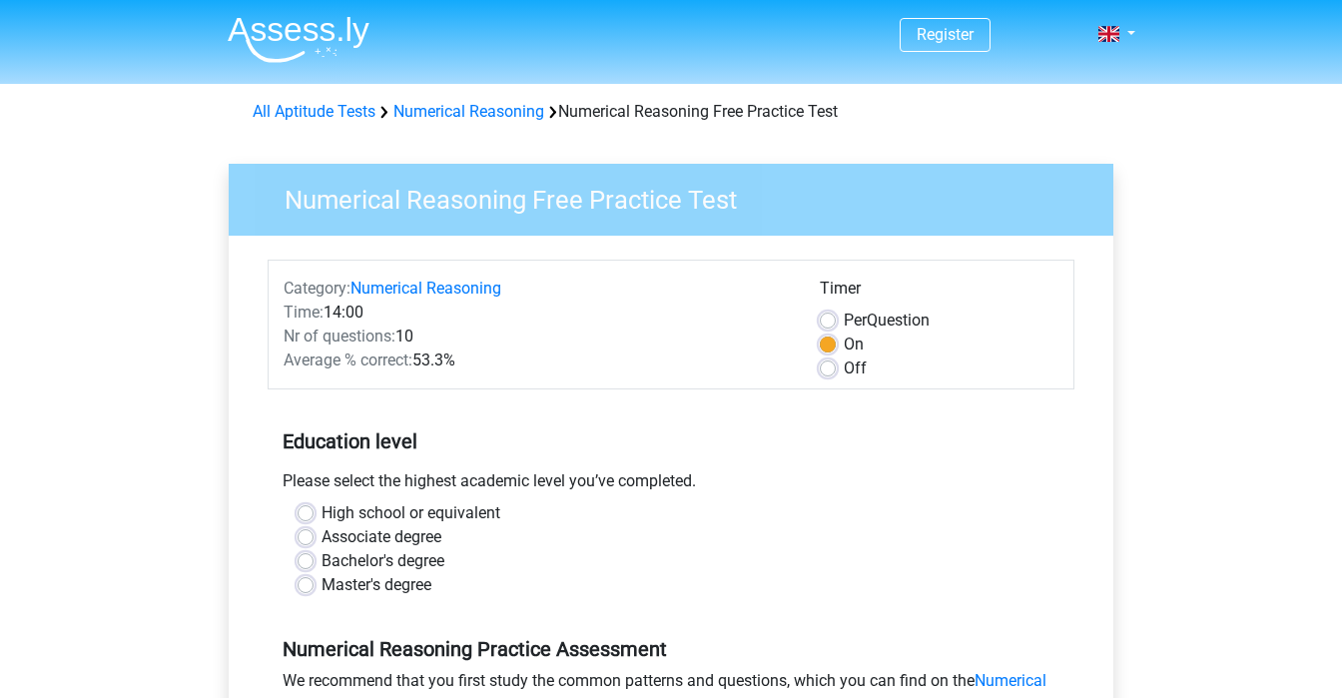 The image size is (1342, 698). Describe the element at coordinates (679, 196) in the screenshot. I see `h3: Numerical Reasoning Free Practice Test` at that location.